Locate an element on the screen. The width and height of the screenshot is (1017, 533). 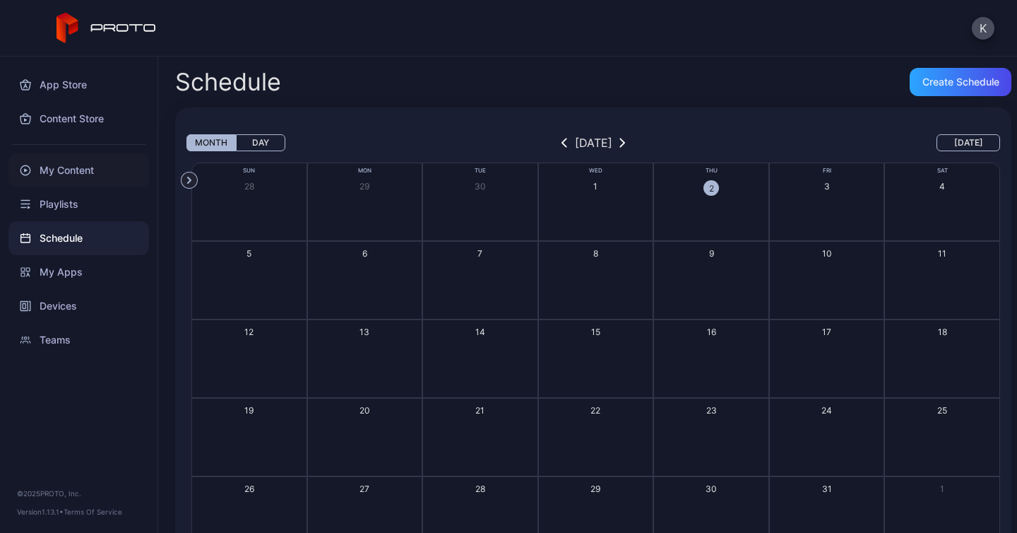
button: 24 is located at coordinates (827, 437).